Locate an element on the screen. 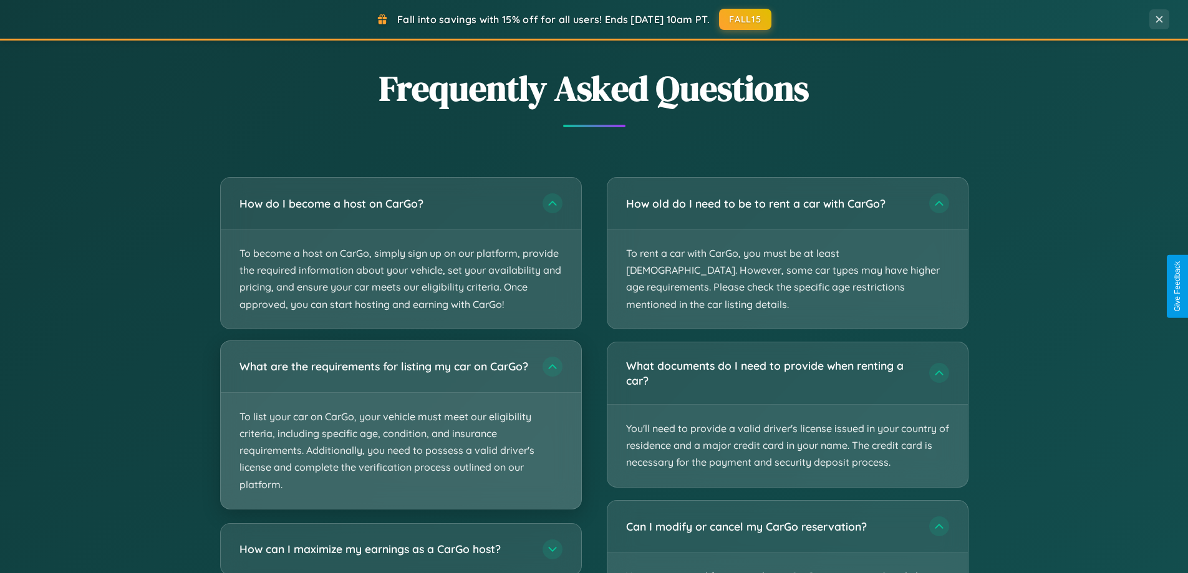  h3: How old do I need to be to rent a car with CarGo? is located at coordinates (771, 203).